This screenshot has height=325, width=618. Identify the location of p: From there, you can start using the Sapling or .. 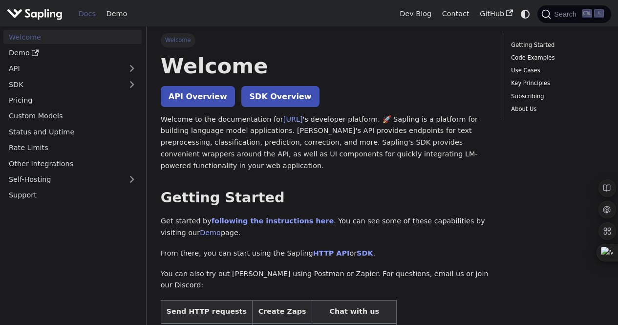
(325, 254).